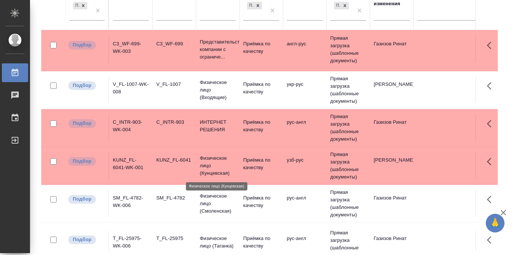 The height and width of the screenshot is (255, 512). What do you see at coordinates (305, 49) in the screenshot?
I see `td: англ-рус` at bounding box center [305, 49].